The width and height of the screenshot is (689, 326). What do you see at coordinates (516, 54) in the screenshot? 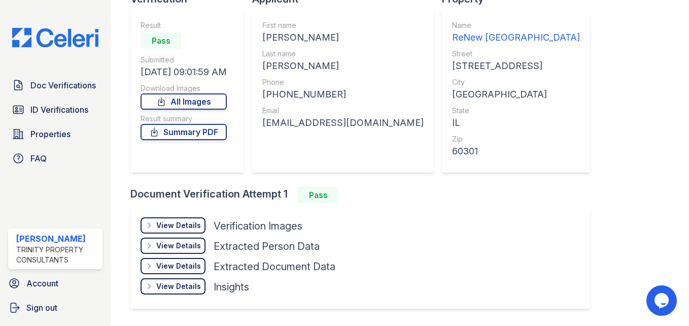
I see `div: Street` at bounding box center [516, 54].